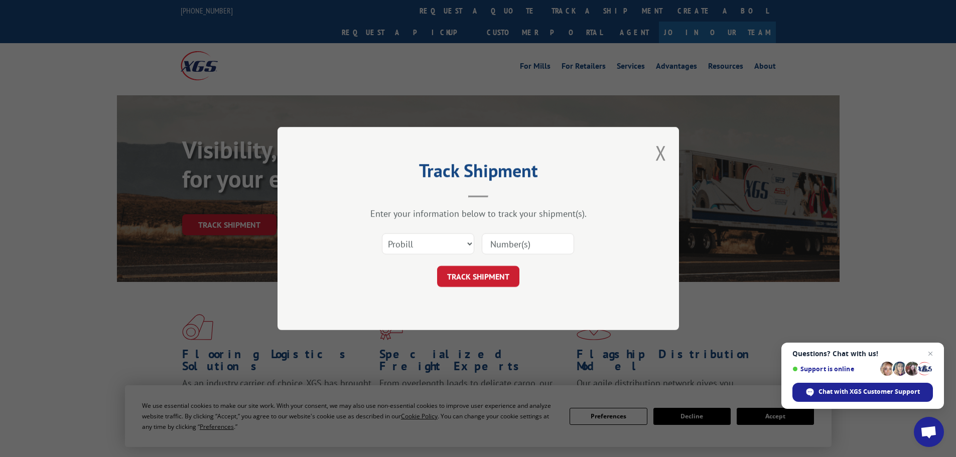  Describe the element at coordinates (478, 173) in the screenshot. I see `h2: Track Shipment` at that location.